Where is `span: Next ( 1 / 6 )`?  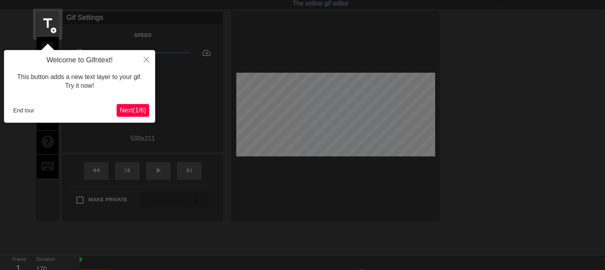
span: Next ( 1 / 6 ) is located at coordinates (133, 110).